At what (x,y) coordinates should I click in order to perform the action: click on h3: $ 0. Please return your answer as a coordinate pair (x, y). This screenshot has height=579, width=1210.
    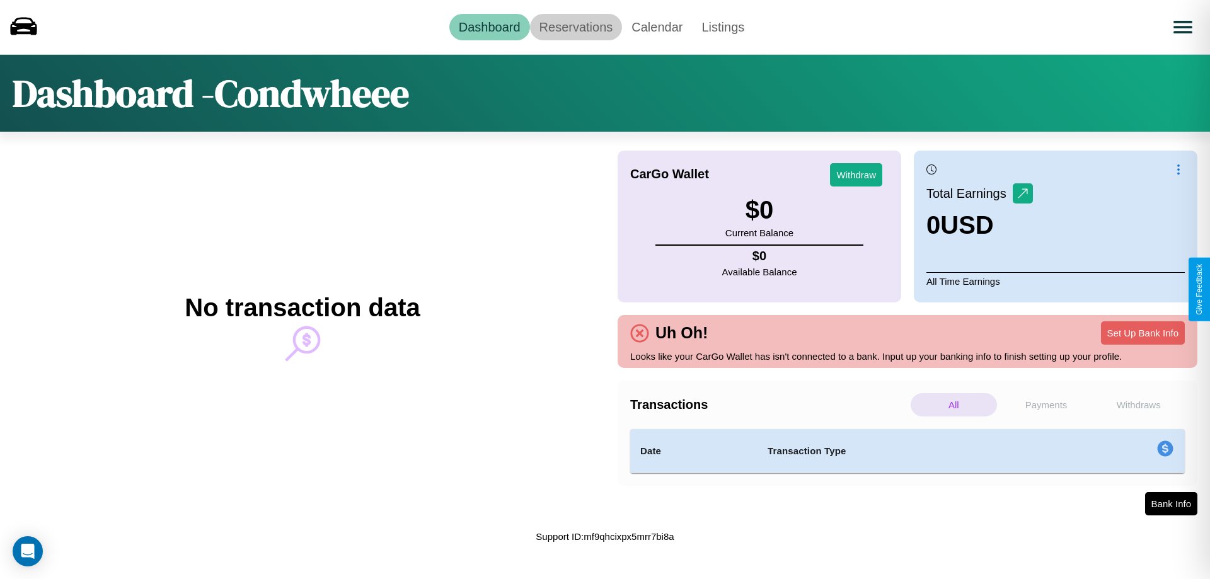
    Looking at the image, I should click on (759, 210).